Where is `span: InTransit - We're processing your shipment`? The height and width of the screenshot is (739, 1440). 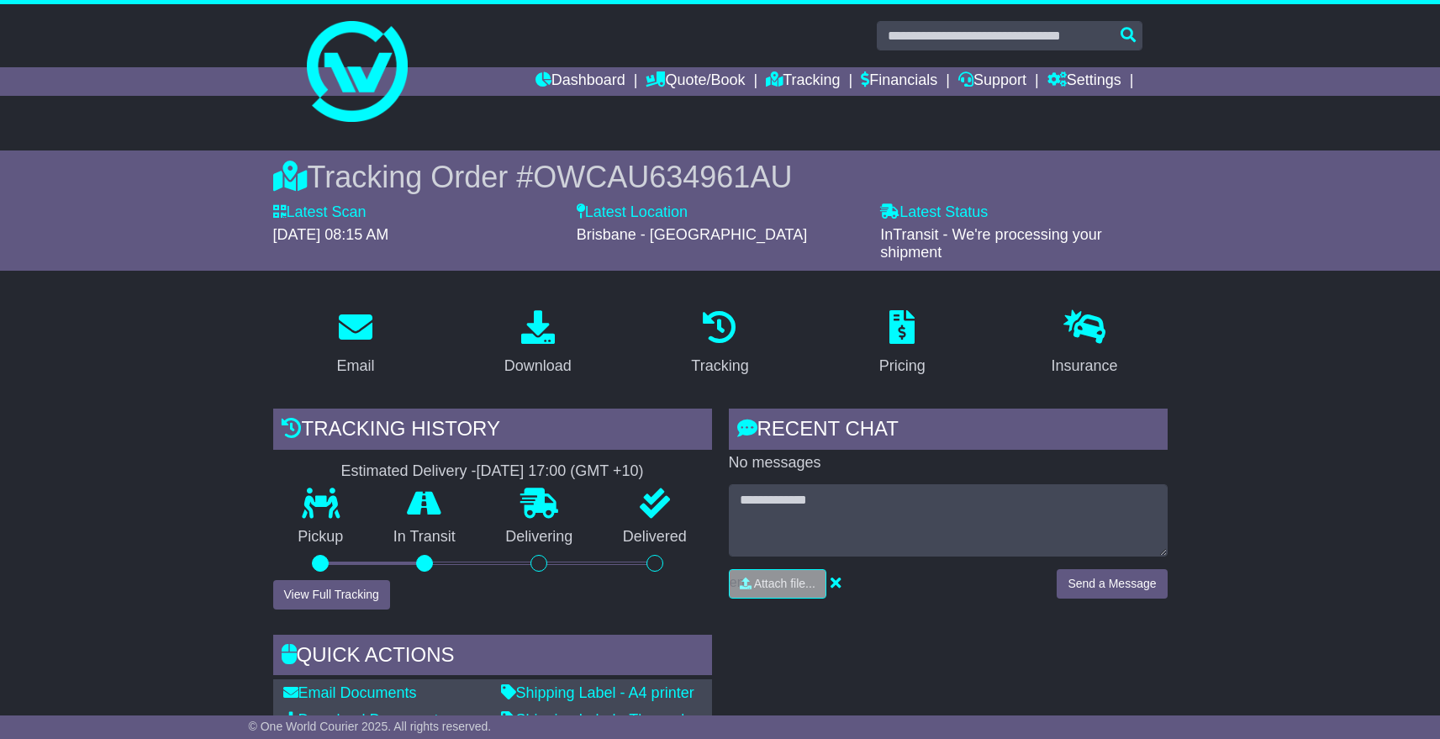 span: InTransit - We're processing your shipment is located at coordinates (991, 244).